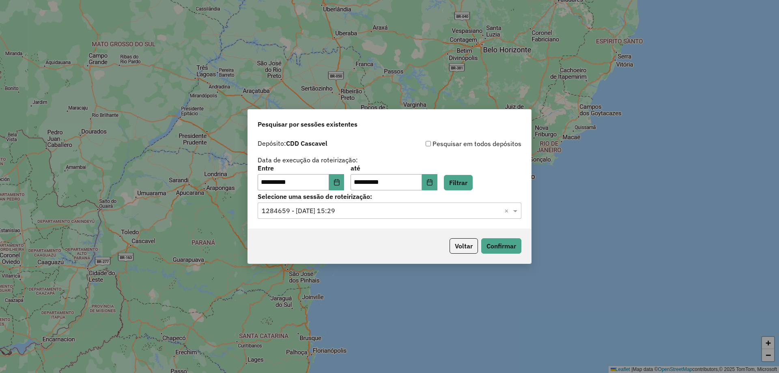 The image size is (779, 373). What do you see at coordinates (390, 196) in the screenshot?
I see `label: Selecione uma sessão de roteirização:` at bounding box center [390, 196].